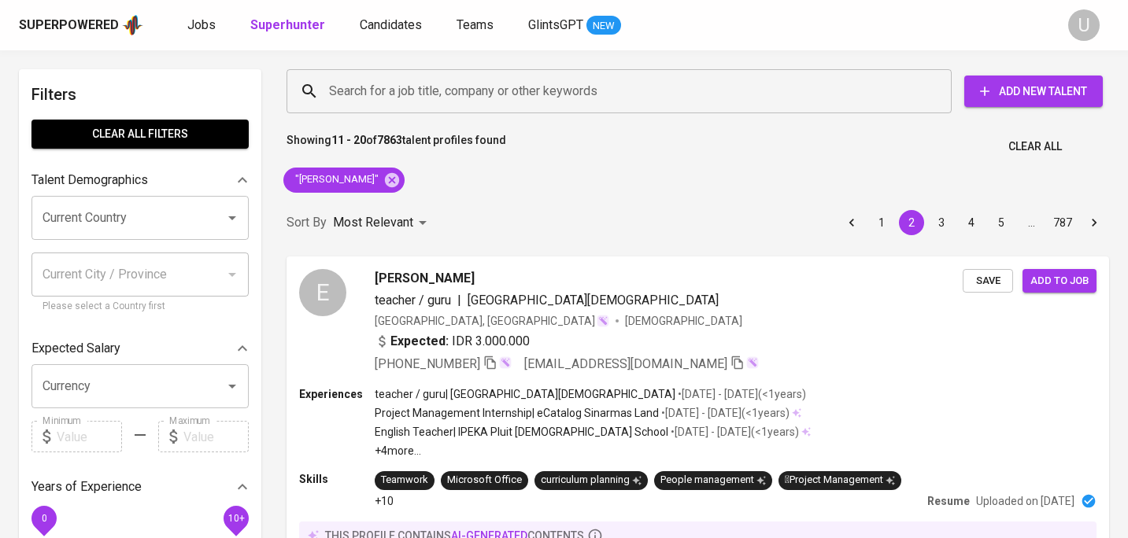 This screenshot has height=538, width=1128. What do you see at coordinates (420, 342) in the screenshot?
I see `b: Expected:` at bounding box center [420, 342].